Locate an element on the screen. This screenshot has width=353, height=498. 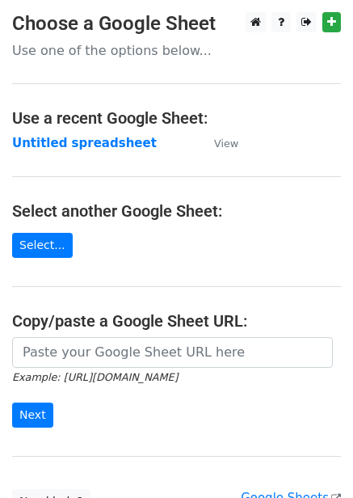
h4: Select another Google Sheet: is located at coordinates (176, 211).